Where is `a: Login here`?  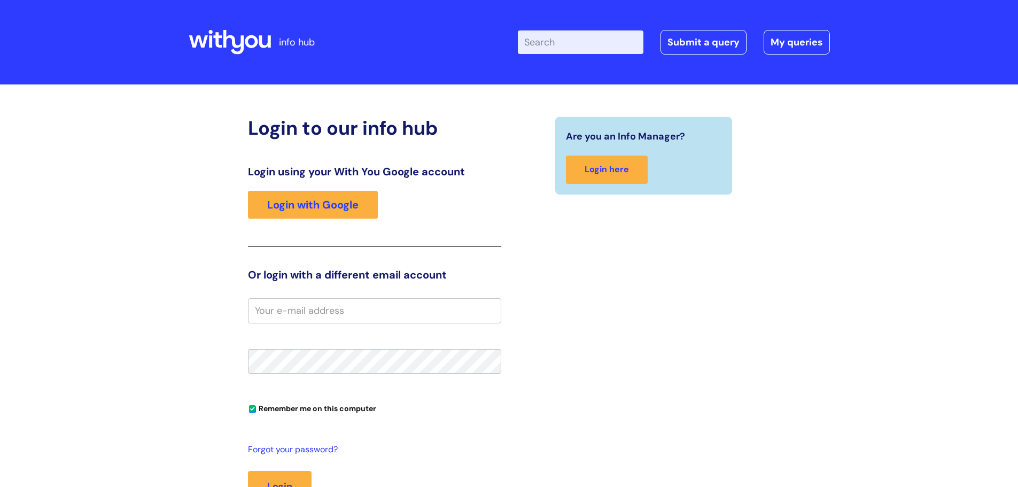
a: Login here is located at coordinates (607, 169).